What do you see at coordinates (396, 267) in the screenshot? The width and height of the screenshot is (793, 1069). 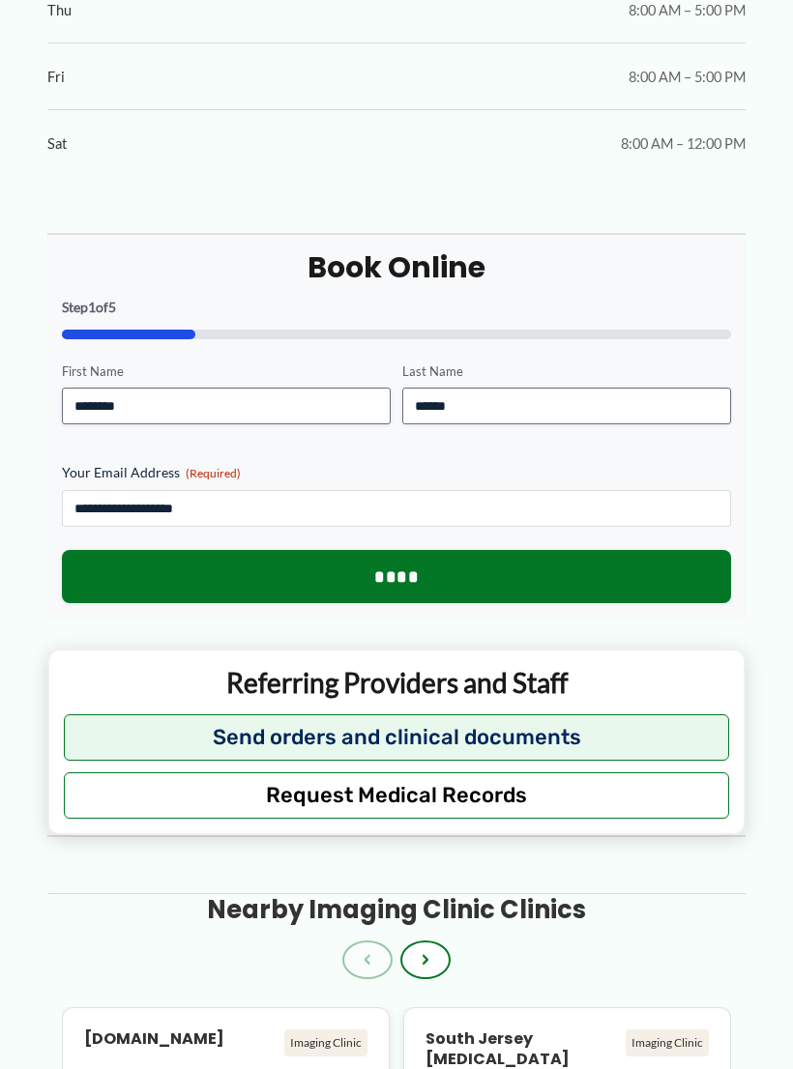 I see `h2: Book Online` at bounding box center [396, 267].